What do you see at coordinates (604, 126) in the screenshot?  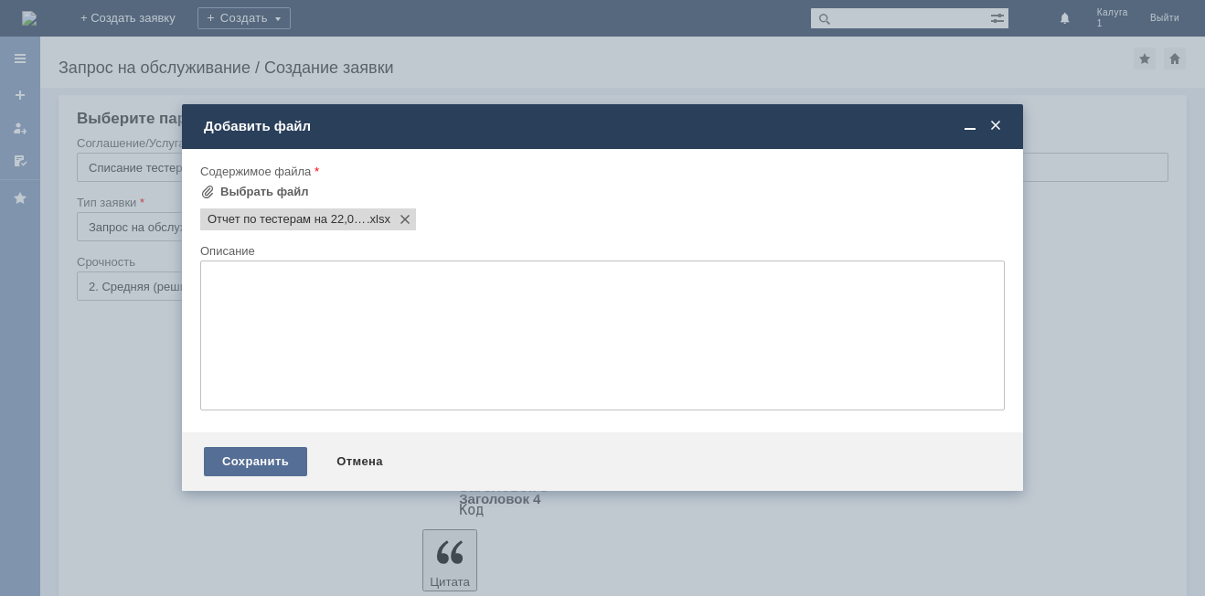 I see `div: Добавить файл` at bounding box center [604, 126].